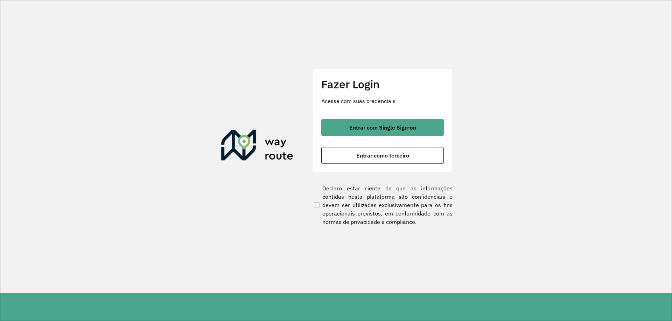 The width and height of the screenshot is (672, 321). I want to click on span: Entrar com Single Sign-on, so click(382, 128).